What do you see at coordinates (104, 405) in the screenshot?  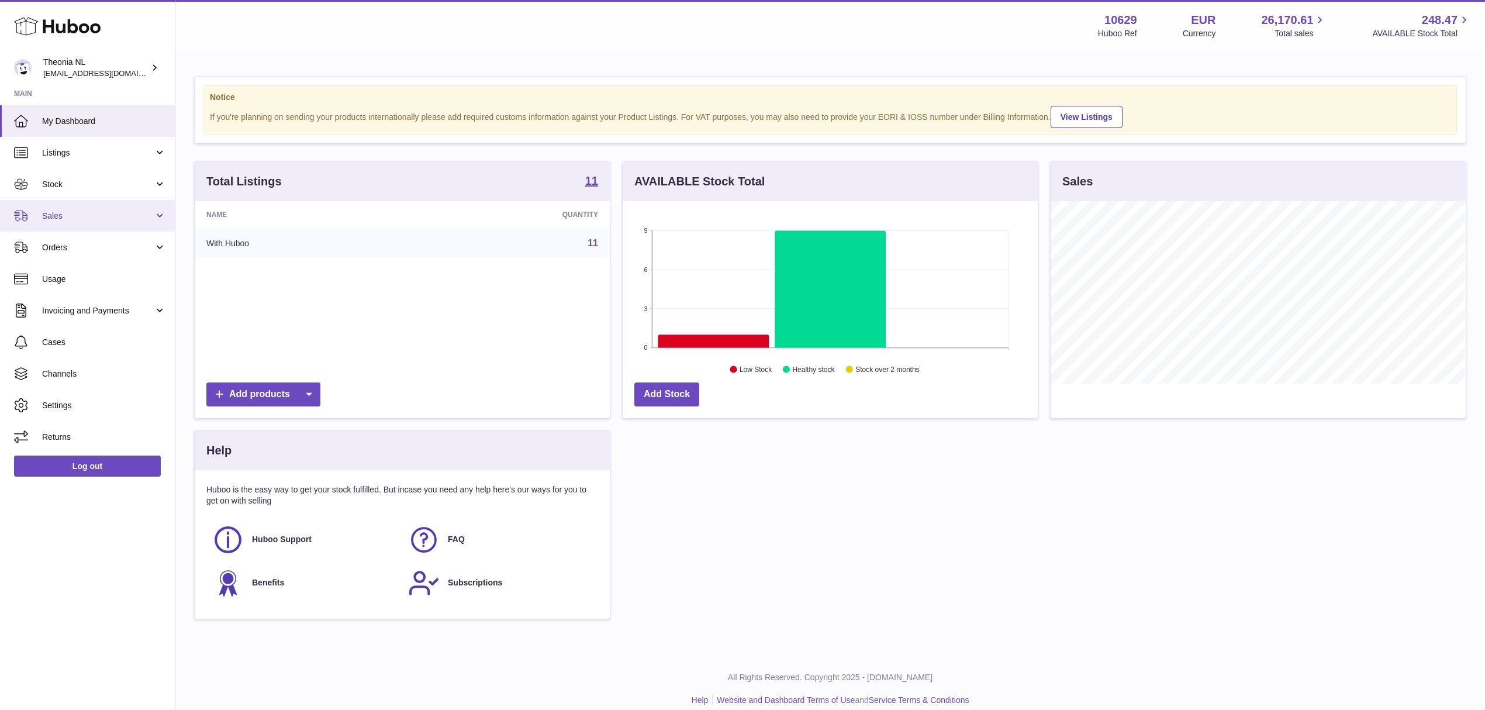 I see `span: Settings` at bounding box center [104, 405].